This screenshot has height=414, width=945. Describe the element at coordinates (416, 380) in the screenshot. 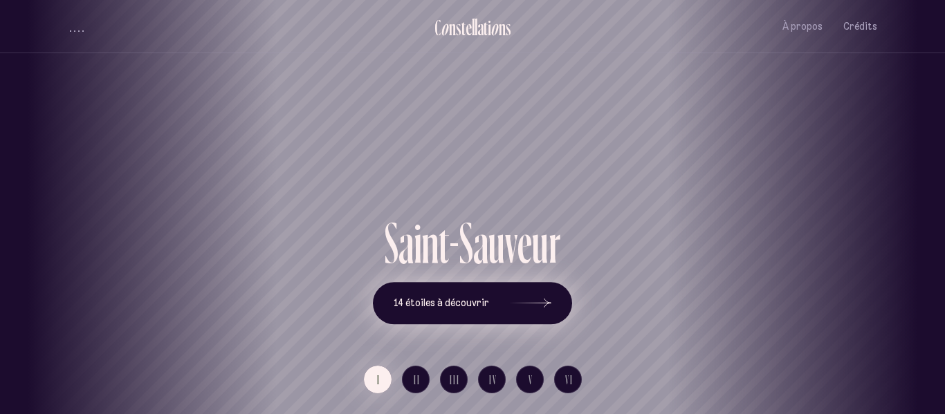

I see `button: II` at that location.